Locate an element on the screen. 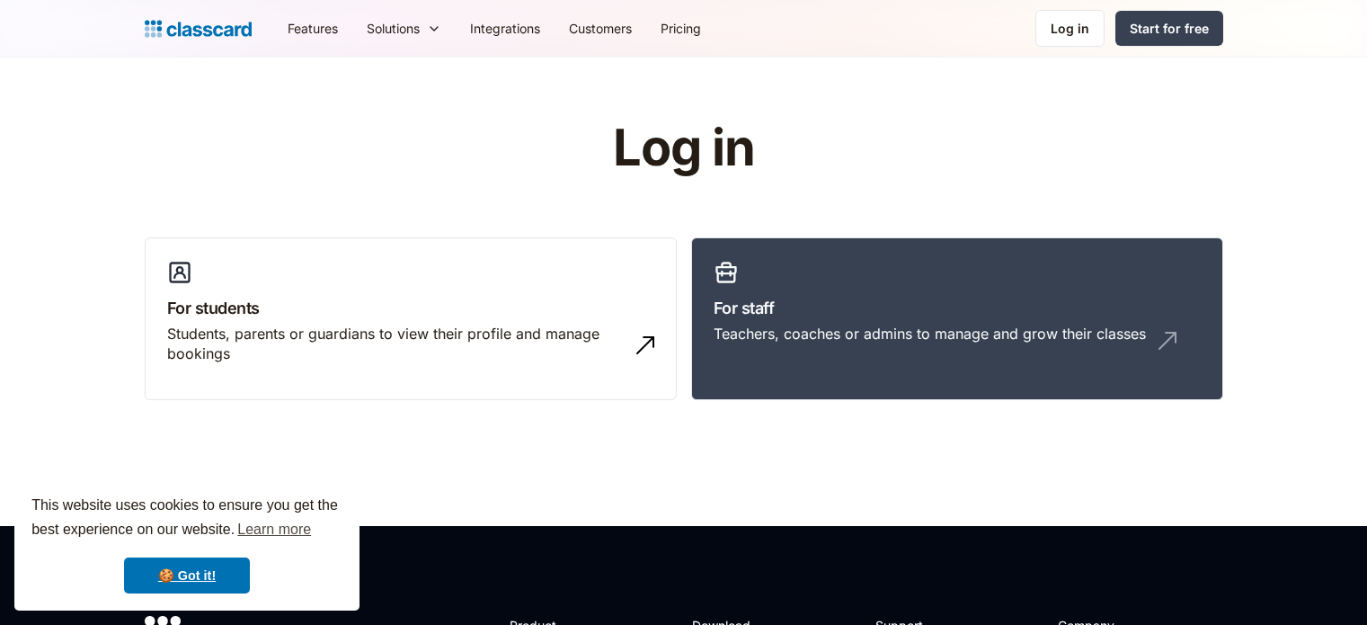  h1: Log in is located at coordinates (683, 148).